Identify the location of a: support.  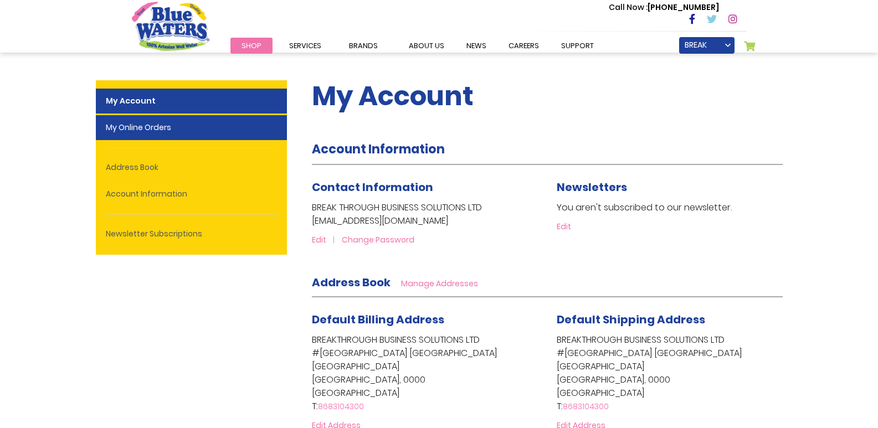
(578, 45).